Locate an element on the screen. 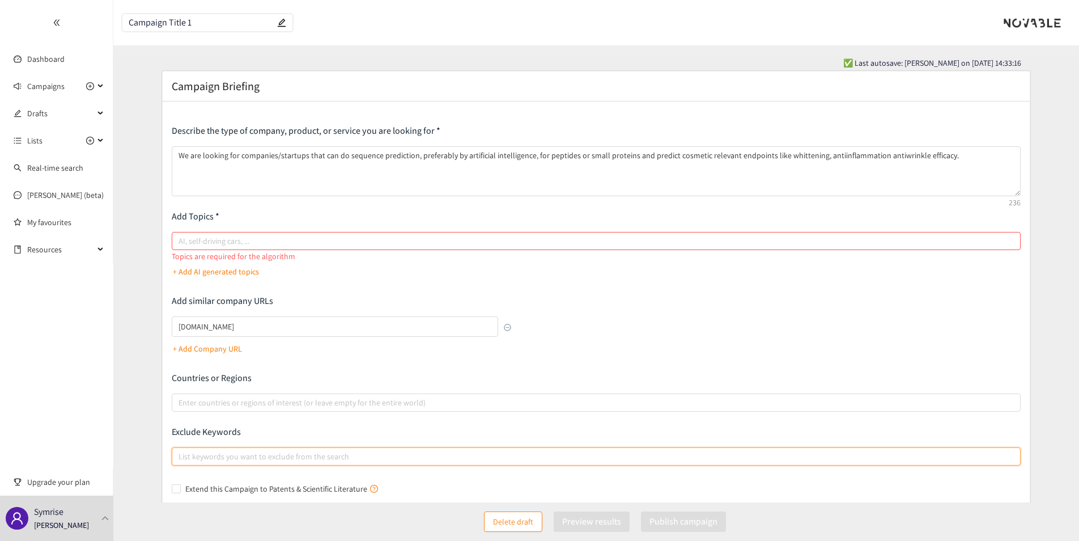 The image size is (1079, 541). a: My favourites is located at coordinates (66, 222).